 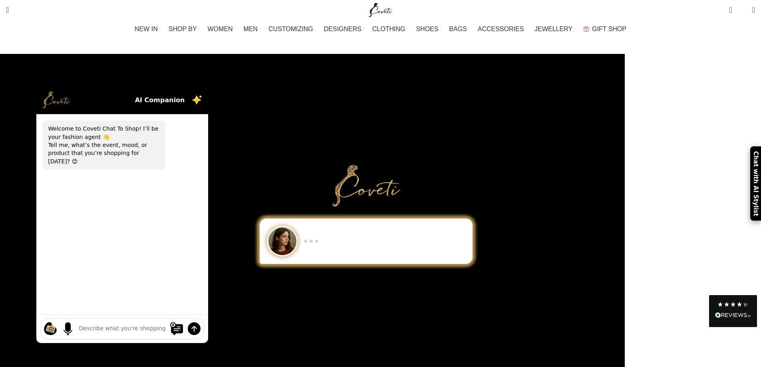 What do you see at coordinates (344, 29) in the screenshot?
I see `a: DESIGNERS` at bounding box center [344, 29].